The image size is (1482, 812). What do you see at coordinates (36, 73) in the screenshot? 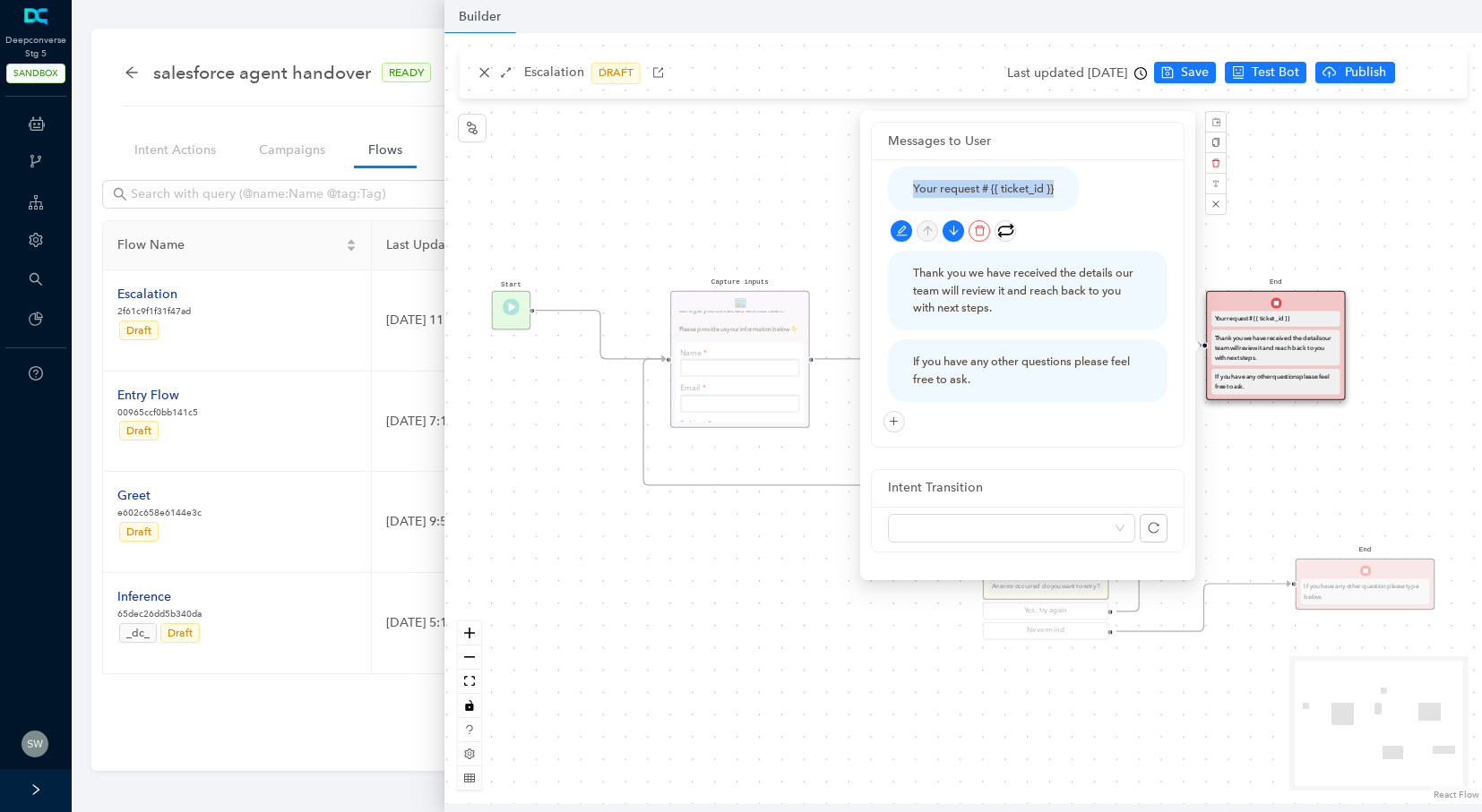
I see `span: SANDBOX` at bounding box center [36, 73].